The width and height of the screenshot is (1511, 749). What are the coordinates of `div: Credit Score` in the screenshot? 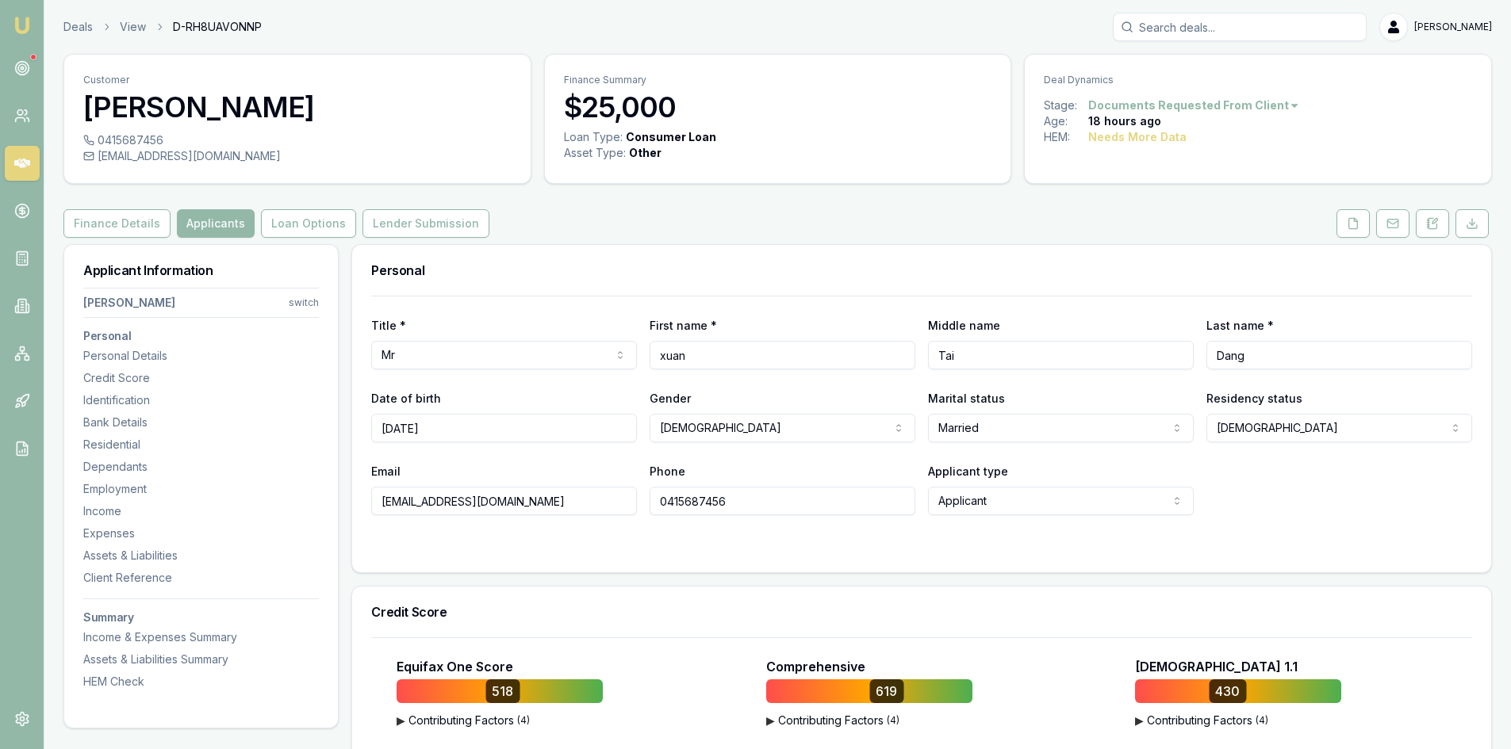 It's located at (201, 378).